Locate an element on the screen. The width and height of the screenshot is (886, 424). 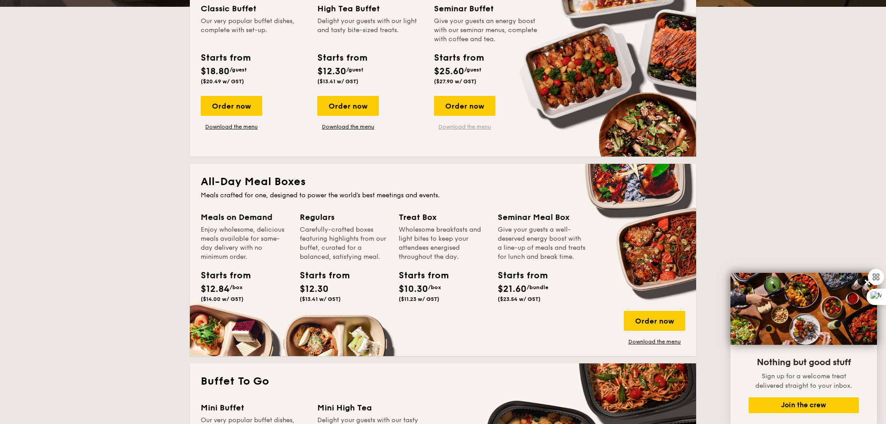
span: ($14.00 w/ GST) is located at coordinates (222, 299).